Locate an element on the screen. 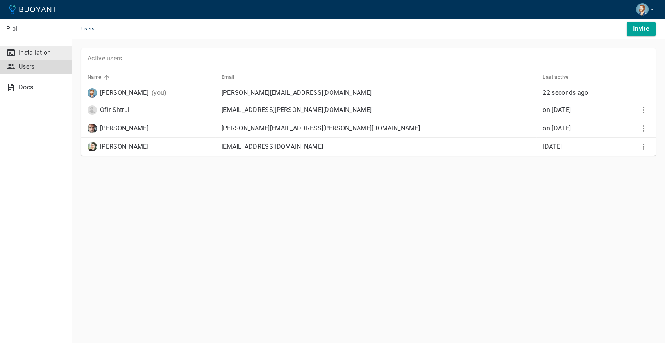 The width and height of the screenshot is (665, 343). div: Ilya Pocherk is located at coordinates (118, 93).